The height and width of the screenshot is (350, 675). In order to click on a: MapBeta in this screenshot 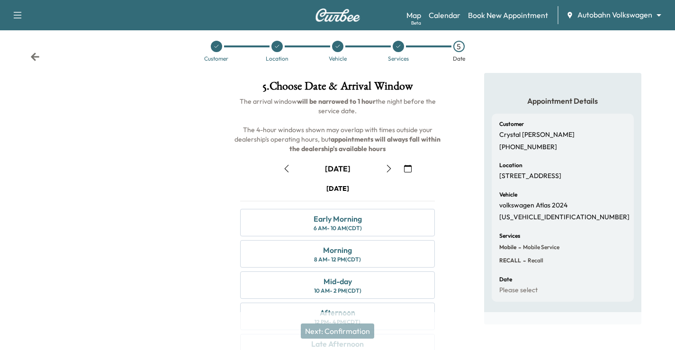, I will do `click(413, 15)`.